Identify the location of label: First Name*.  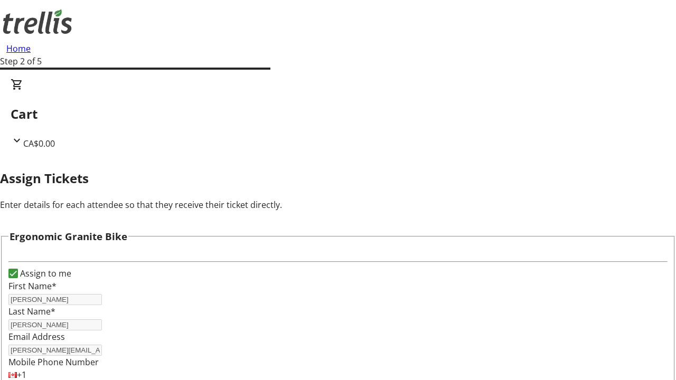
(32, 286).